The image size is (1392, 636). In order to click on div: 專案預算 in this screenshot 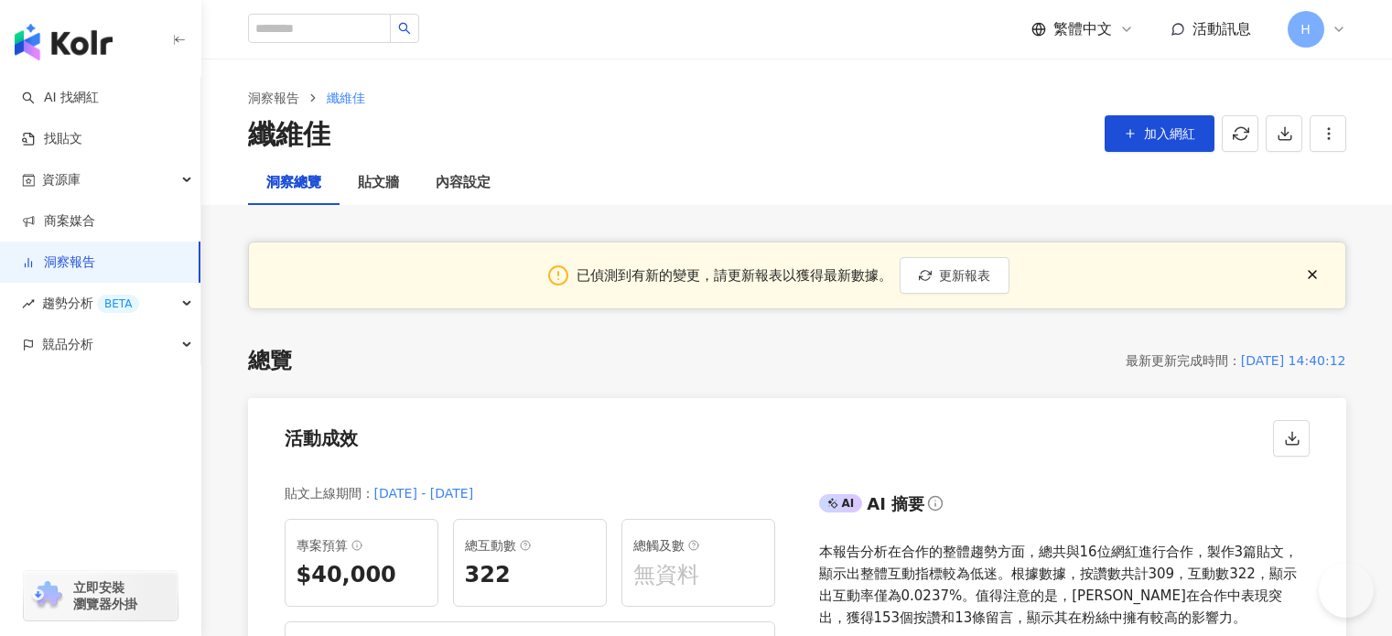, I will do `click(362, 545)`.